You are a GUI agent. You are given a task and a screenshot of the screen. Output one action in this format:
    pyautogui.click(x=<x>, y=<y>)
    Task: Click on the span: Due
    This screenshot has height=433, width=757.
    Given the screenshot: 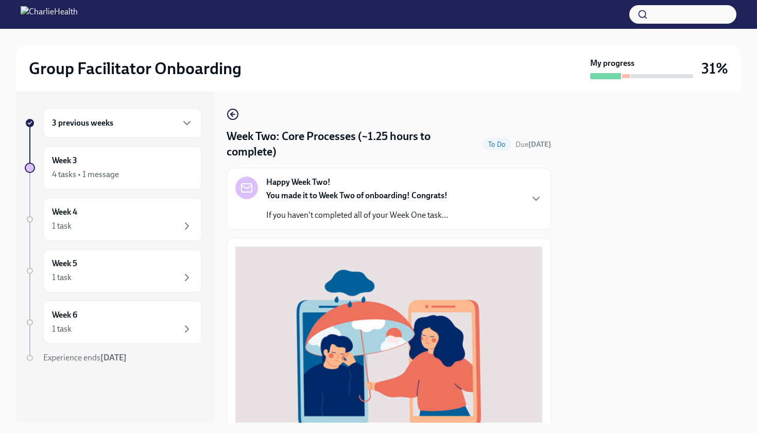 What is the action you would take?
    pyautogui.click(x=533, y=144)
    